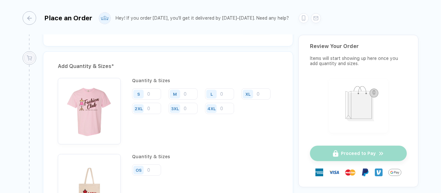 This screenshot has width=441, height=193. I want to click on div: Items will start showing up here once you add quantity and sizes., so click(358, 61).